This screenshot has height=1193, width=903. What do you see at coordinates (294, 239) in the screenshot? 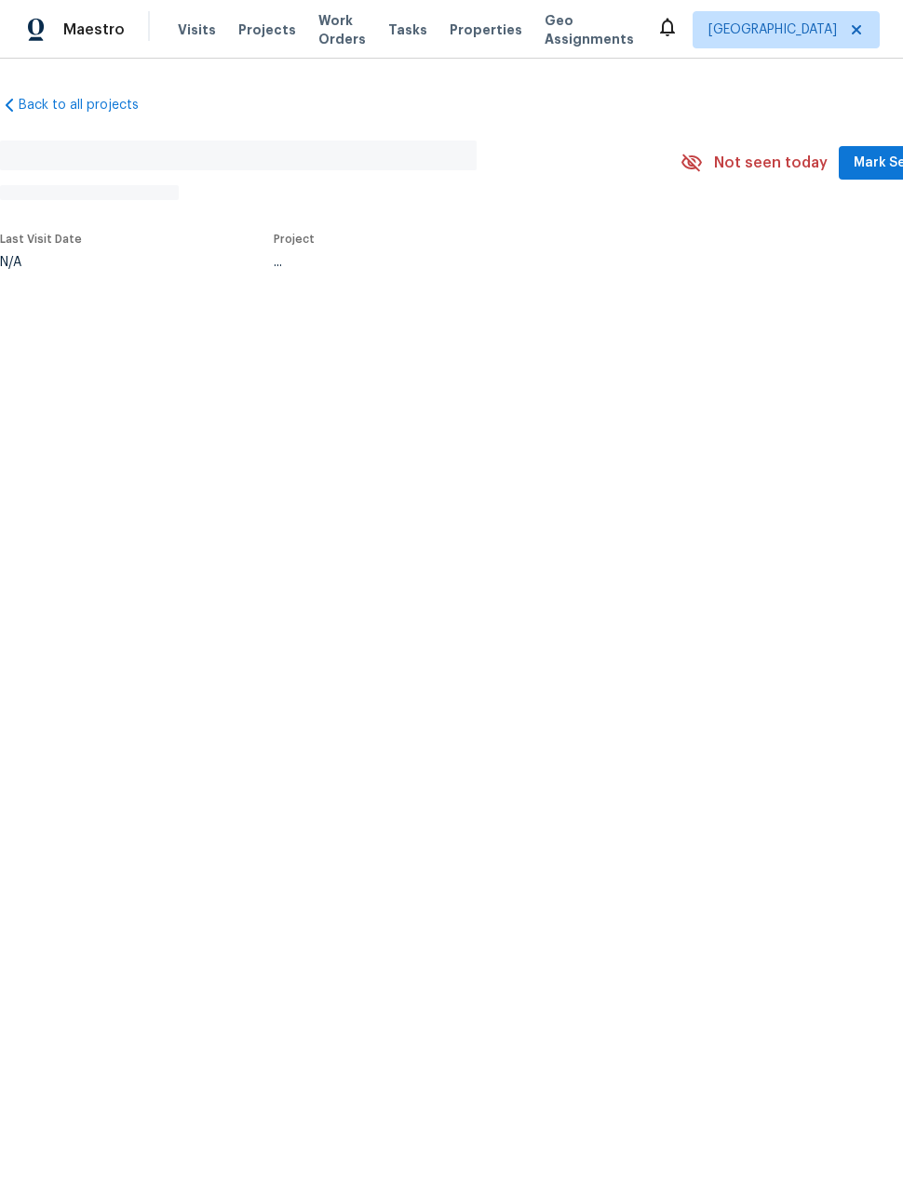
I see `span: Project` at bounding box center [294, 239].